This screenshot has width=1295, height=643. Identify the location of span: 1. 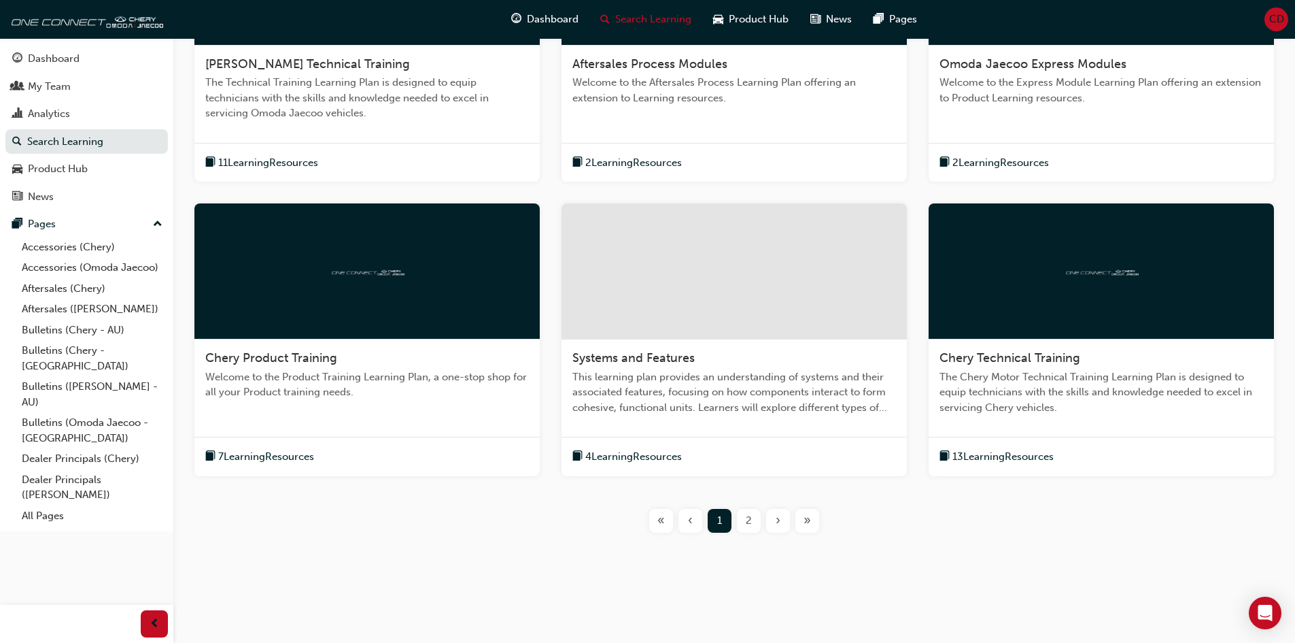
(719, 520).